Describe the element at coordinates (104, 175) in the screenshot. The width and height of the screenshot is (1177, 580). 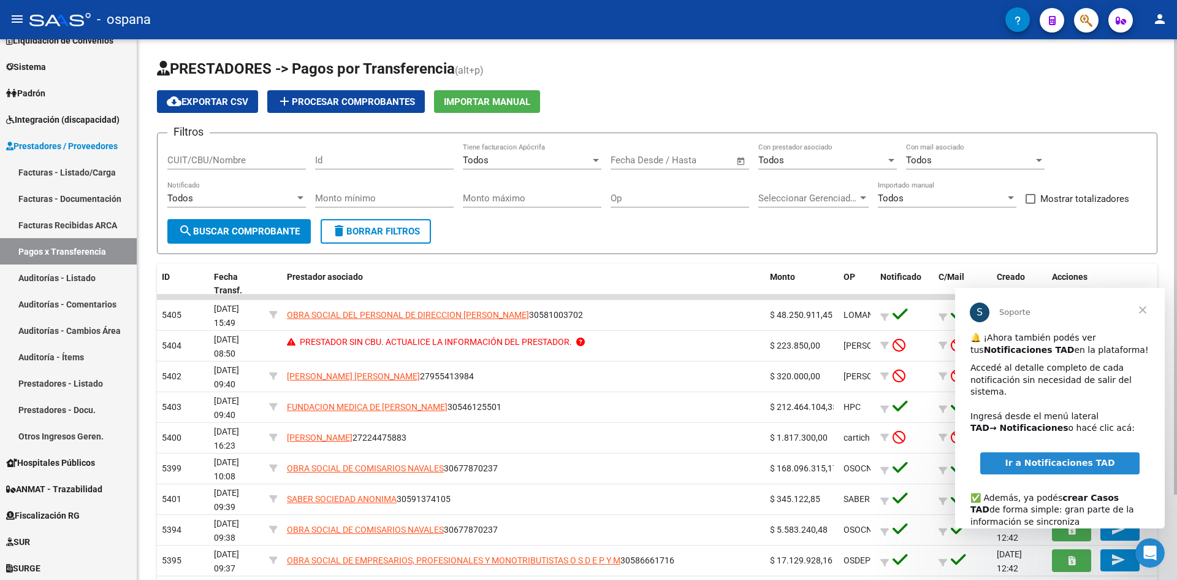
I see `span: Ir a Notificaciones TAD` at that location.